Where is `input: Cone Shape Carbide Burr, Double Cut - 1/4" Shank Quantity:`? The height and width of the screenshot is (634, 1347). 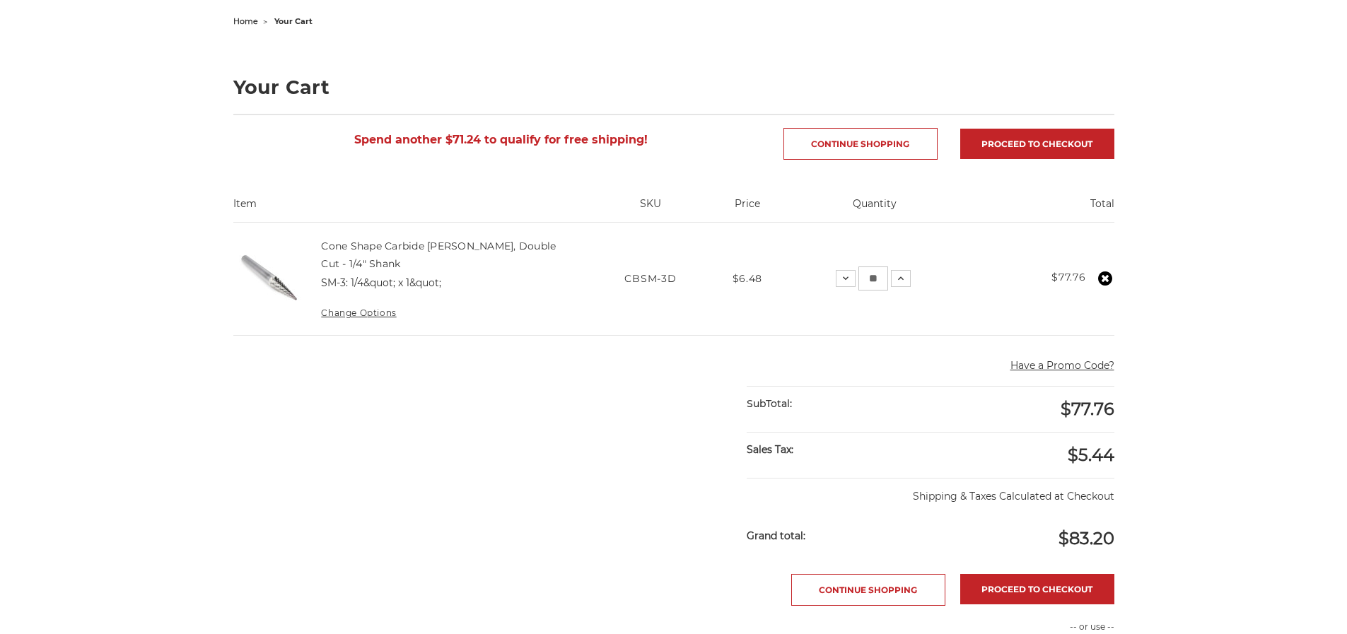
input: Cone Shape Carbide Burr, Double Cut - 1/4" Shank Quantity: is located at coordinates (873, 279).